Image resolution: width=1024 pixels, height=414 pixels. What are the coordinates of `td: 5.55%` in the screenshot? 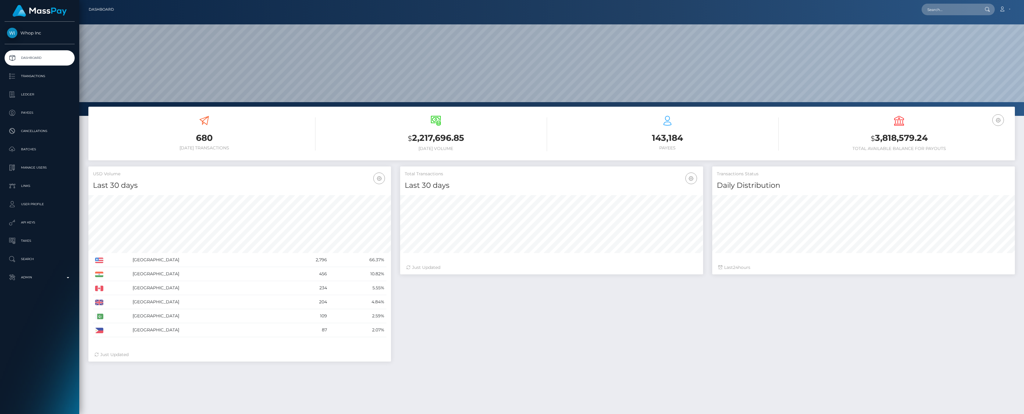 It's located at (358, 288).